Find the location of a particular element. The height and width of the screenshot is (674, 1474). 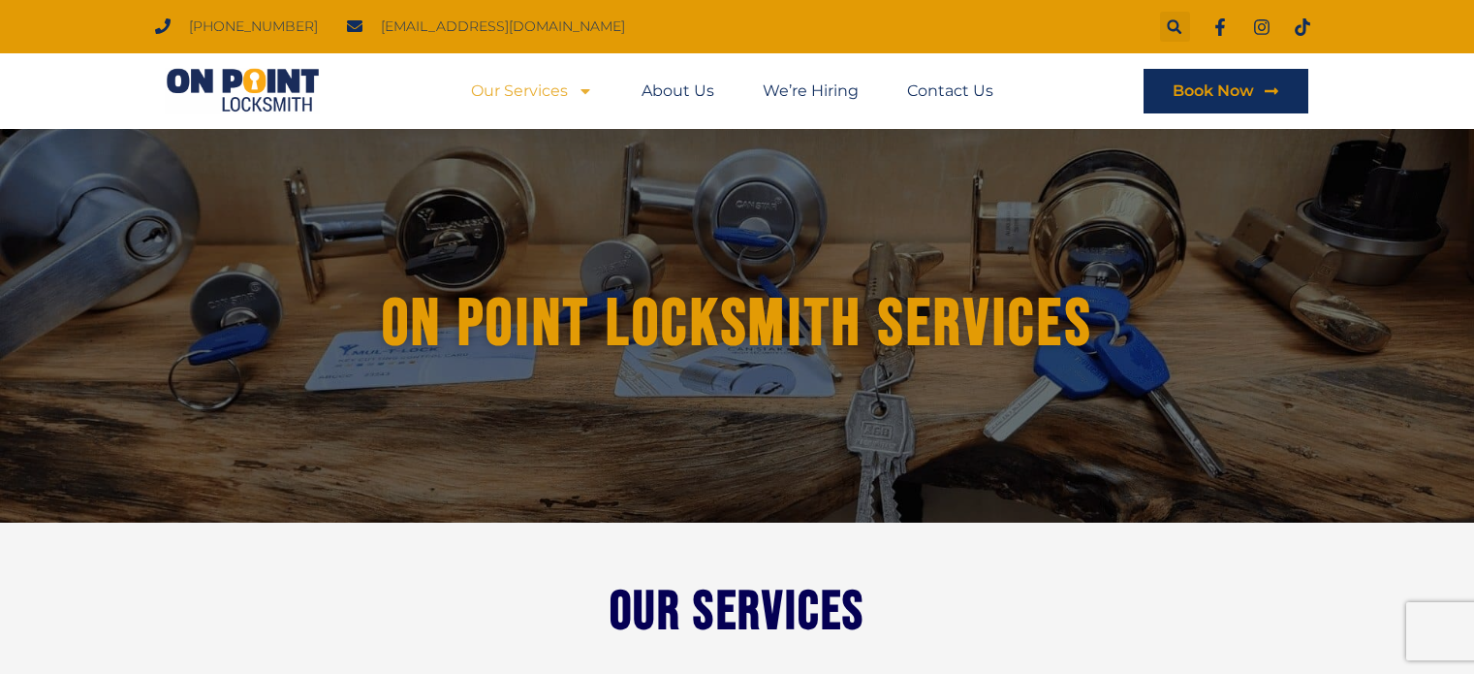

a: Book Now is located at coordinates (1226, 91).